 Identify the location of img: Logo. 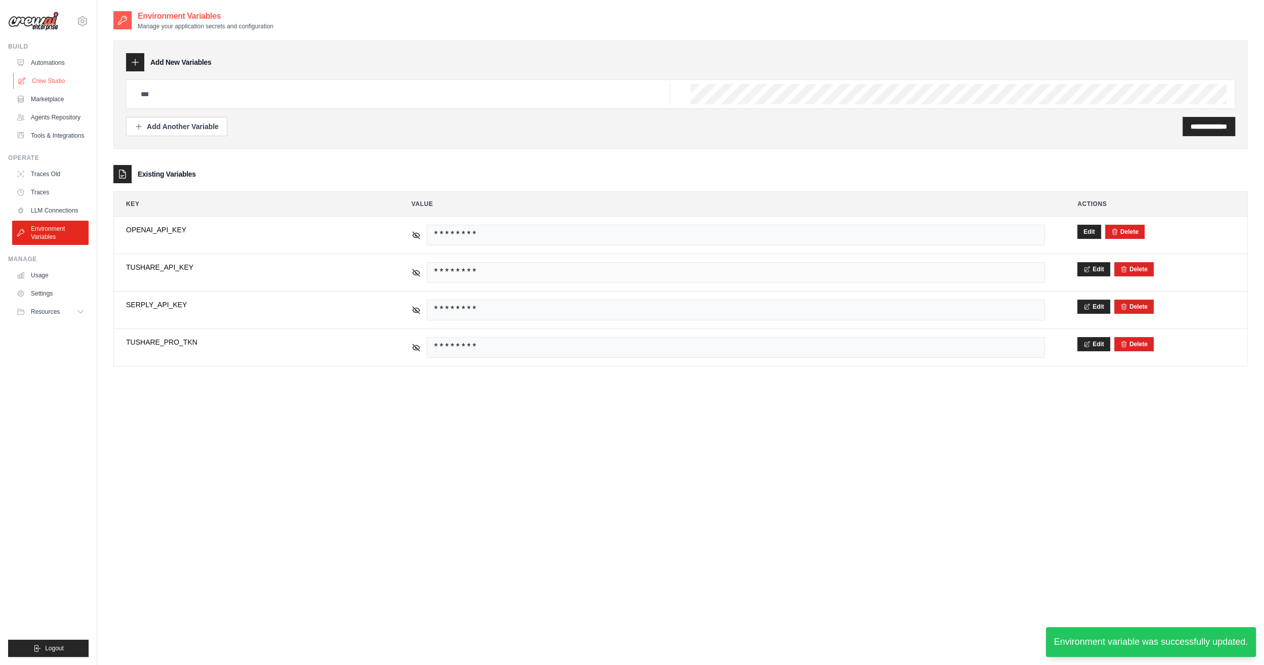
(33, 21).